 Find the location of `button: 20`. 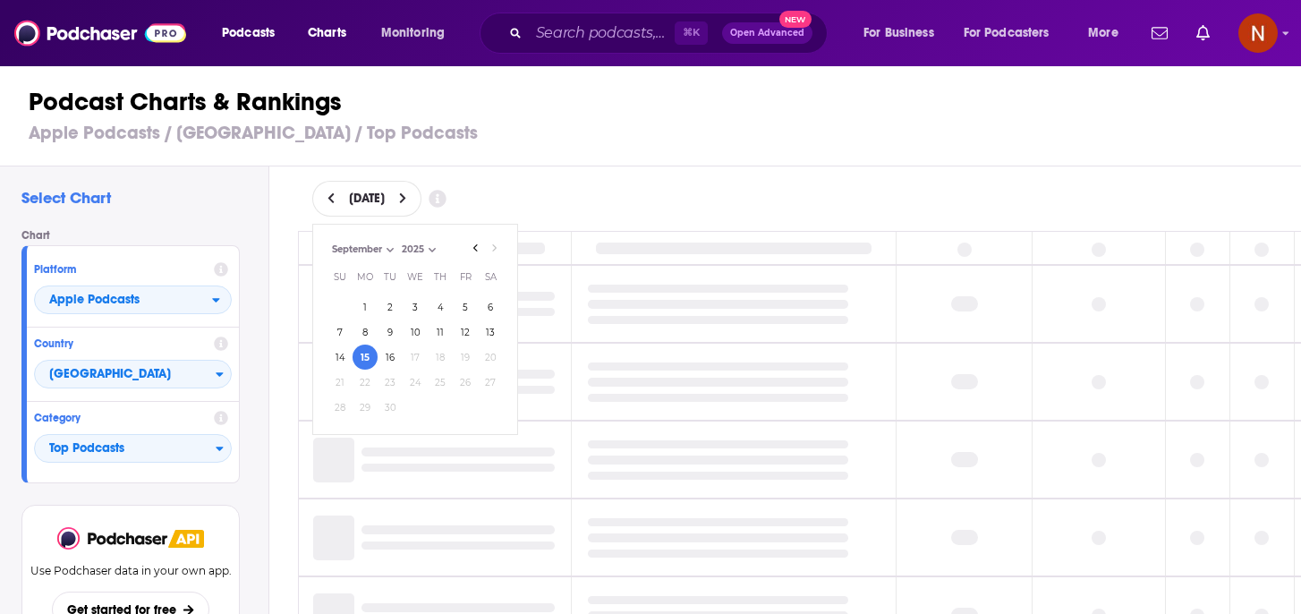

button: 20 is located at coordinates (490, 357).